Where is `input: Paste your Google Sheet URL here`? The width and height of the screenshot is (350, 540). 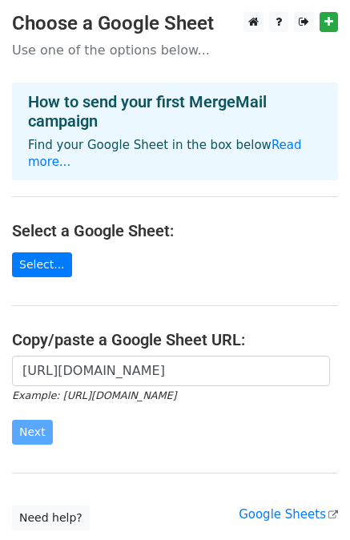
input: Paste your Google Sheet URL here is located at coordinates (171, 371).